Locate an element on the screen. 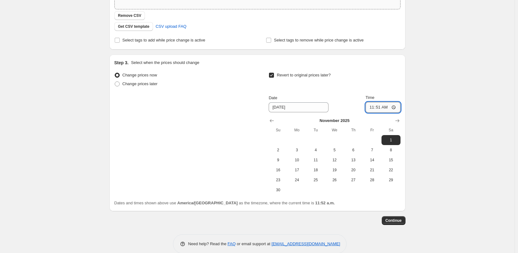  span: 7 is located at coordinates (372, 150).